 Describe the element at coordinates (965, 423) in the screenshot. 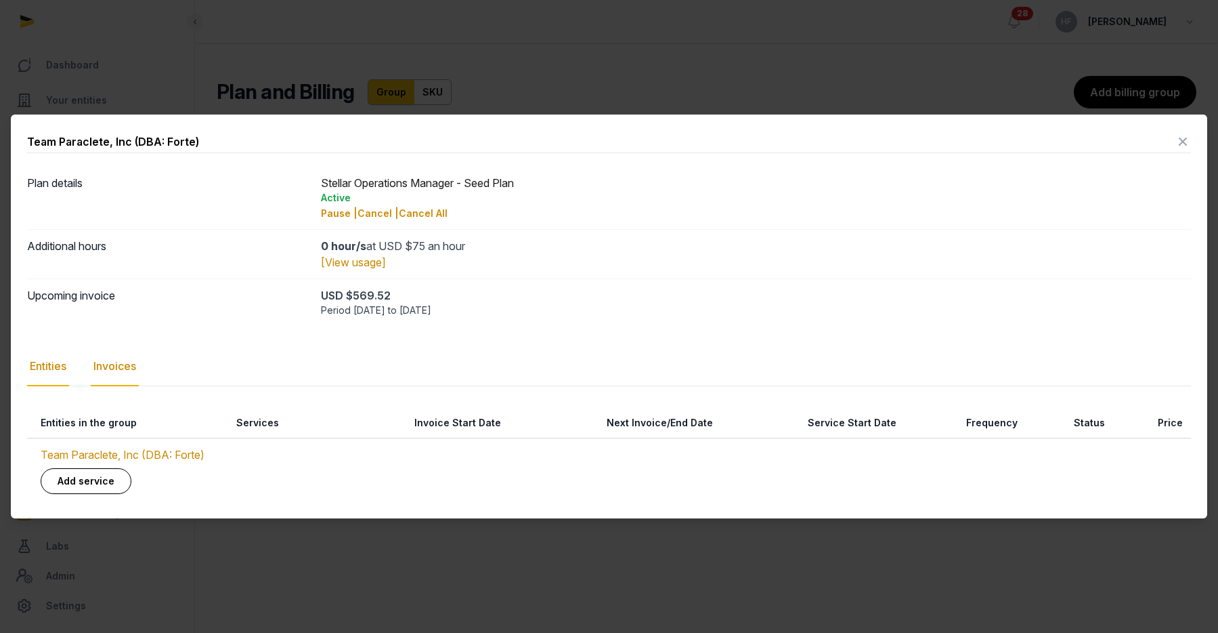

I see `th: Frequency` at that location.